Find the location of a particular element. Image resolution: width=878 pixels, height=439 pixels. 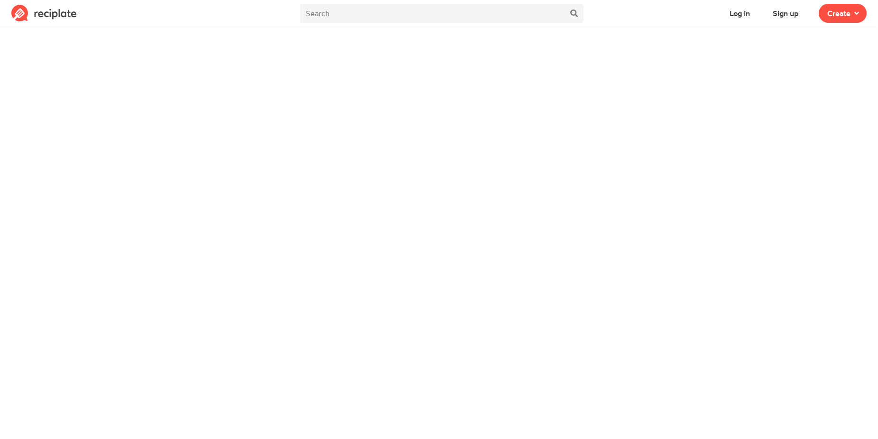

button: Sign up is located at coordinates (785, 13).